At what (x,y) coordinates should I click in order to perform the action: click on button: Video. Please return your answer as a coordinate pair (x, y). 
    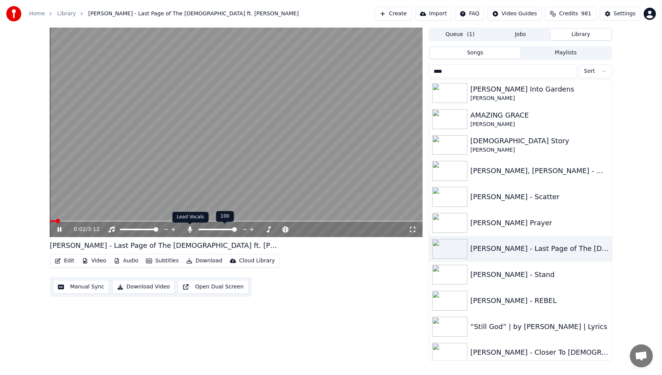
    Looking at the image, I should click on (94, 261).